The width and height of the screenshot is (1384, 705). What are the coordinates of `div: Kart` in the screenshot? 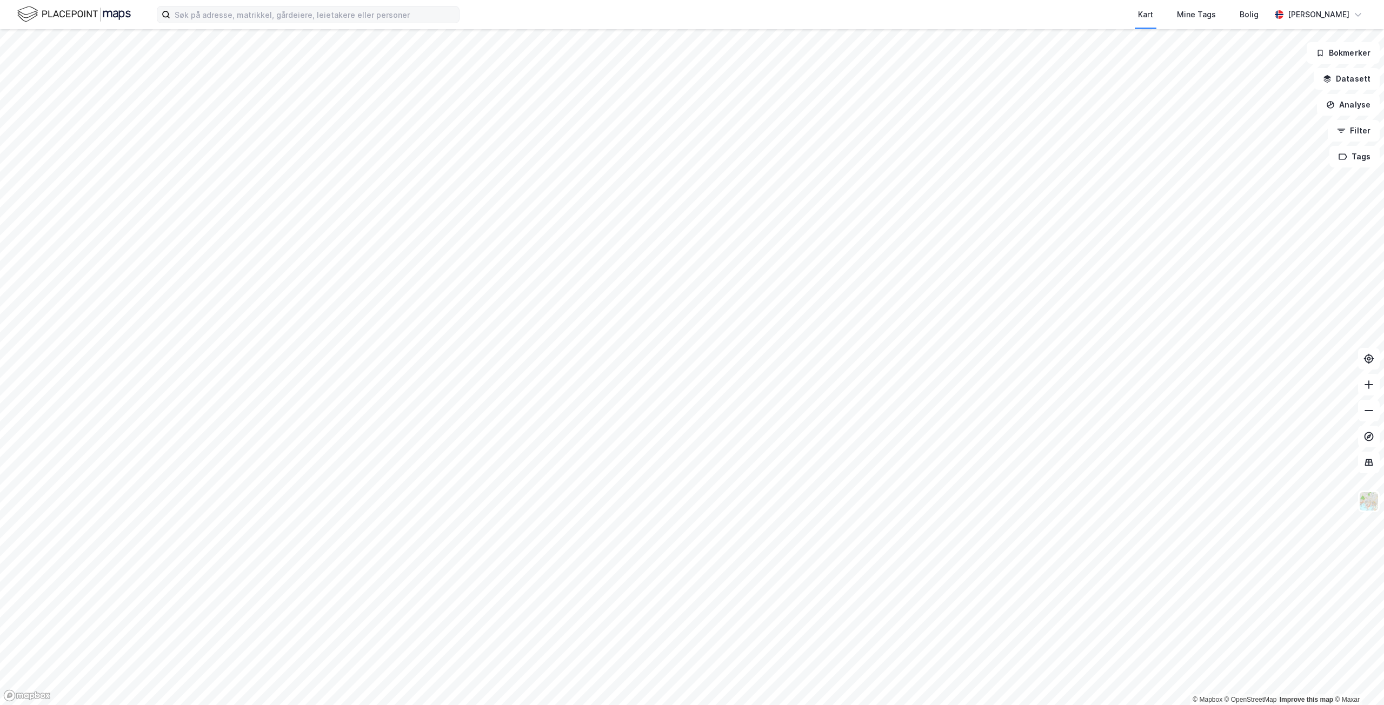 It's located at (1146, 15).